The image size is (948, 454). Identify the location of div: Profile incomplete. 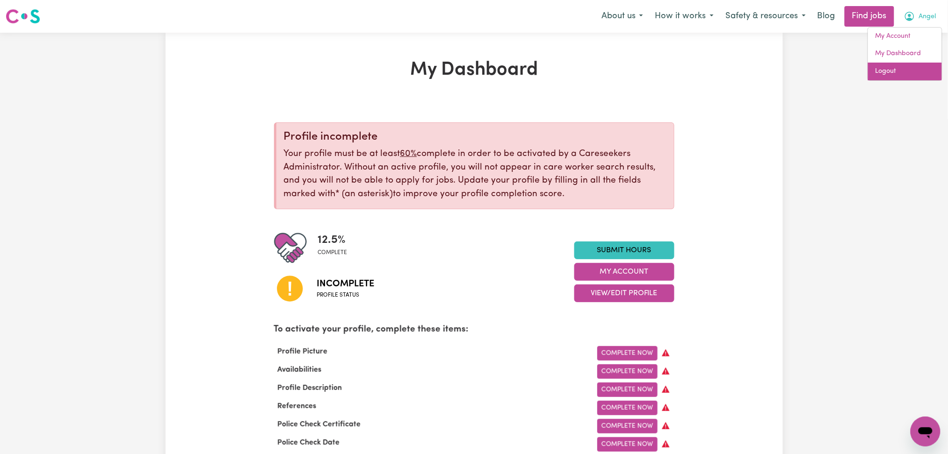
(475, 137).